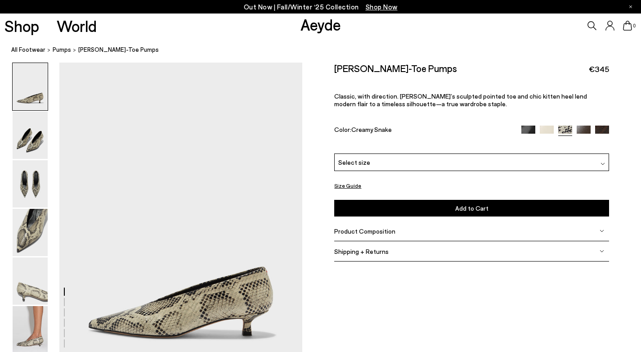 This screenshot has height=352, width=641. Describe the element at coordinates (634, 26) in the screenshot. I see `span: 0` at that location.